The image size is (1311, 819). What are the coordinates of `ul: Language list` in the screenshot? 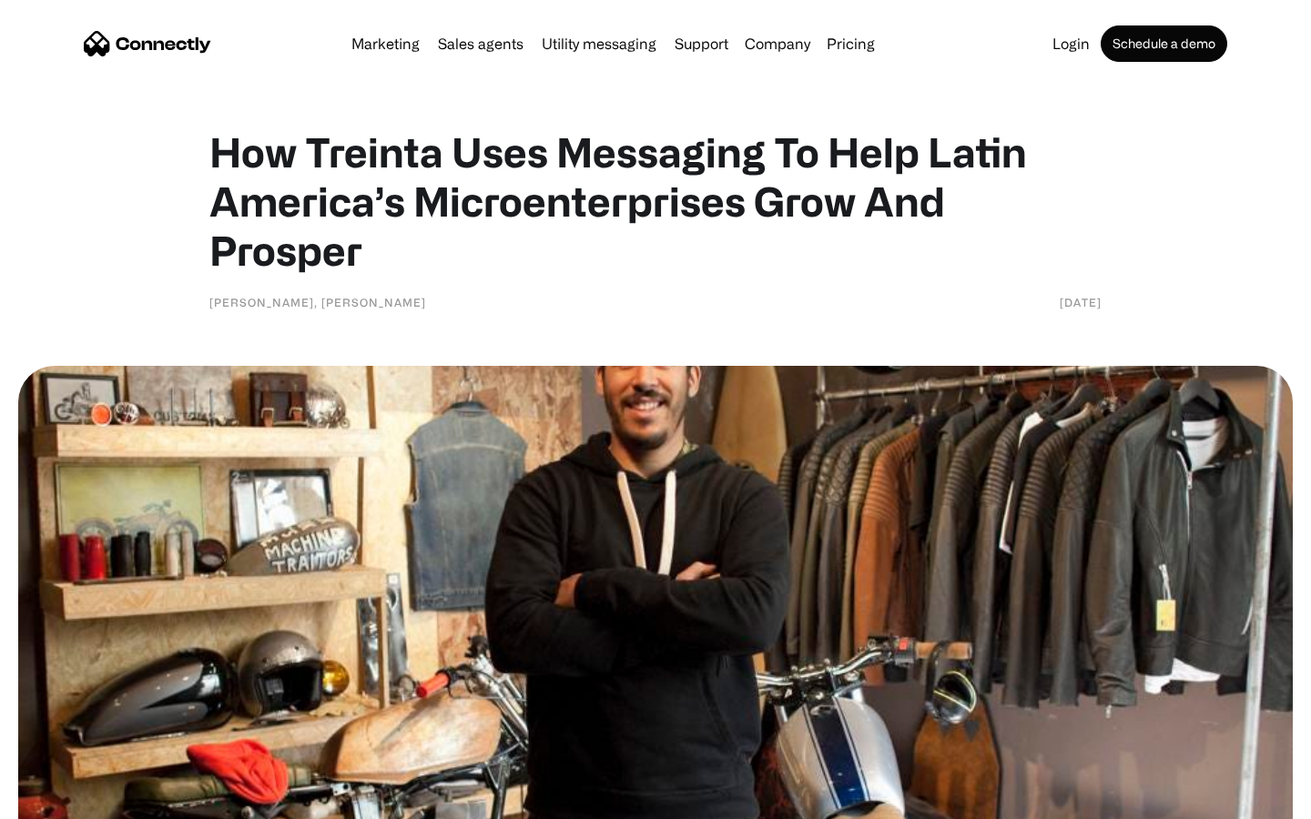 It's located at (73, 800).